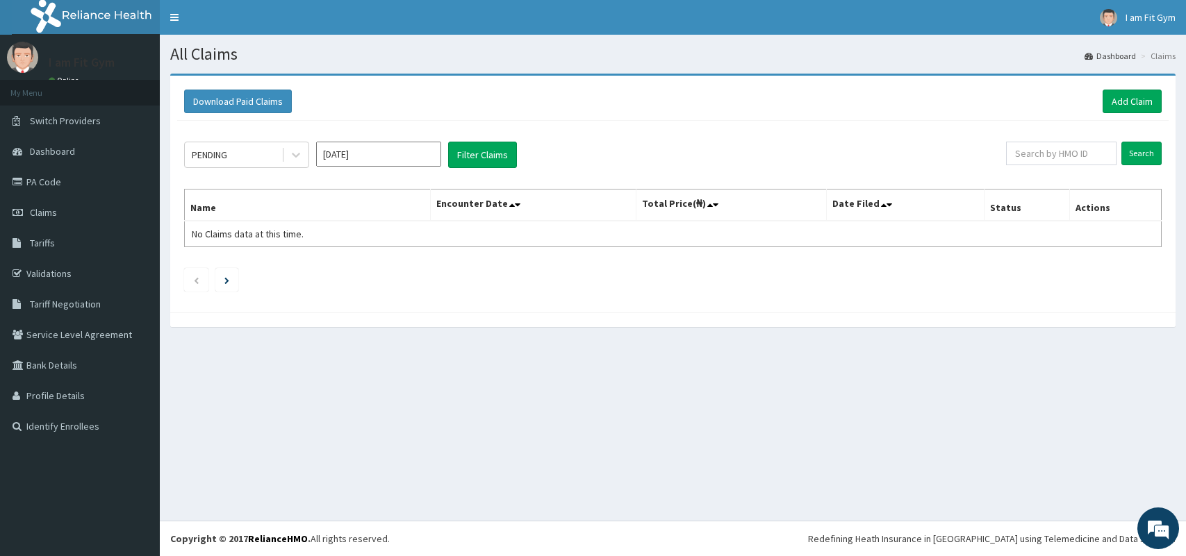  Describe the element at coordinates (1027, 206) in the screenshot. I see `th: Status` at that location.